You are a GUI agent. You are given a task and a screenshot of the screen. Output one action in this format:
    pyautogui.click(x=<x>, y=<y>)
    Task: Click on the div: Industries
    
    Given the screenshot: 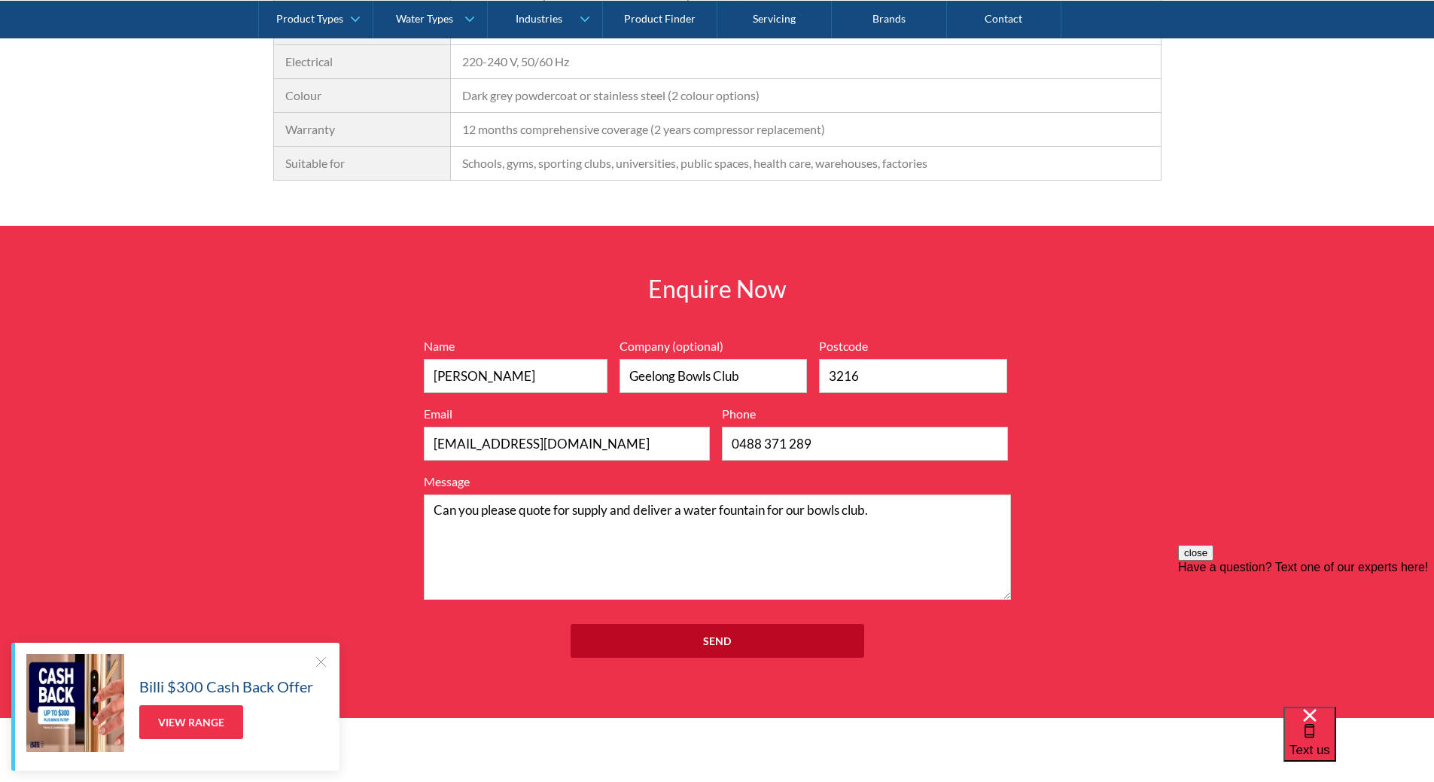 What is the action you would take?
    pyautogui.click(x=539, y=18)
    